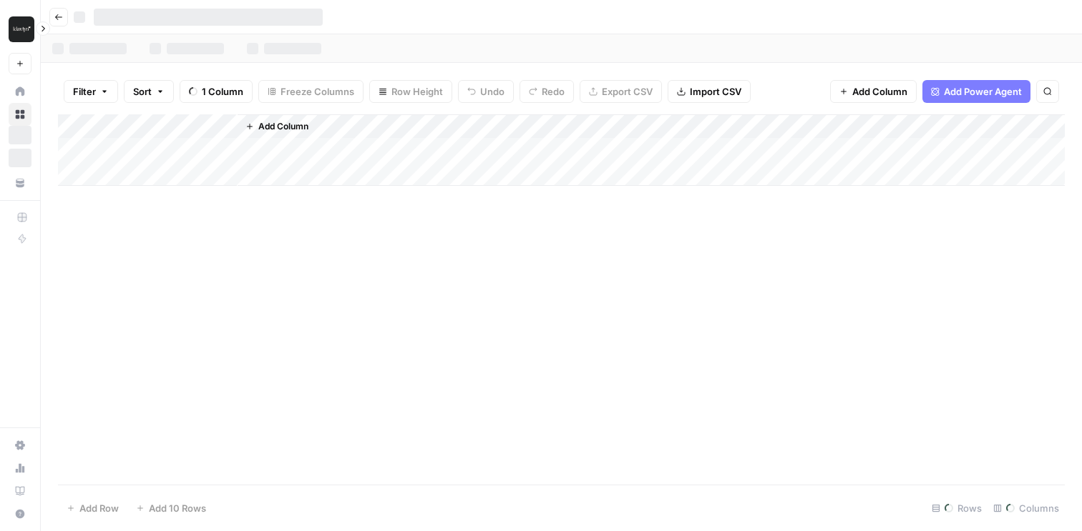  Describe the element at coordinates (976, 92) in the screenshot. I see `button: Add Power Agent` at that location.